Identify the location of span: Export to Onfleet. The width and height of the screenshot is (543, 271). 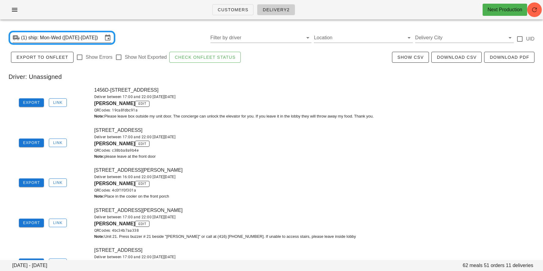
(42, 57).